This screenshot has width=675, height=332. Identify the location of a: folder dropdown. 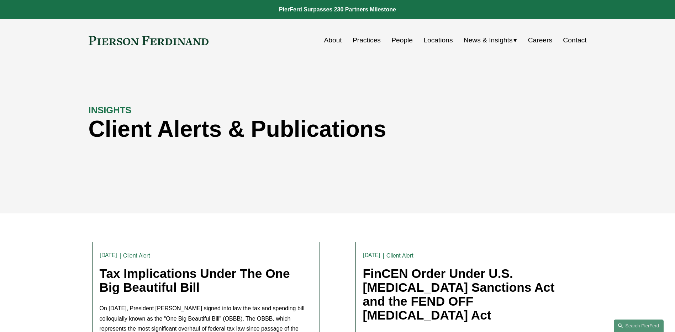
(490, 40).